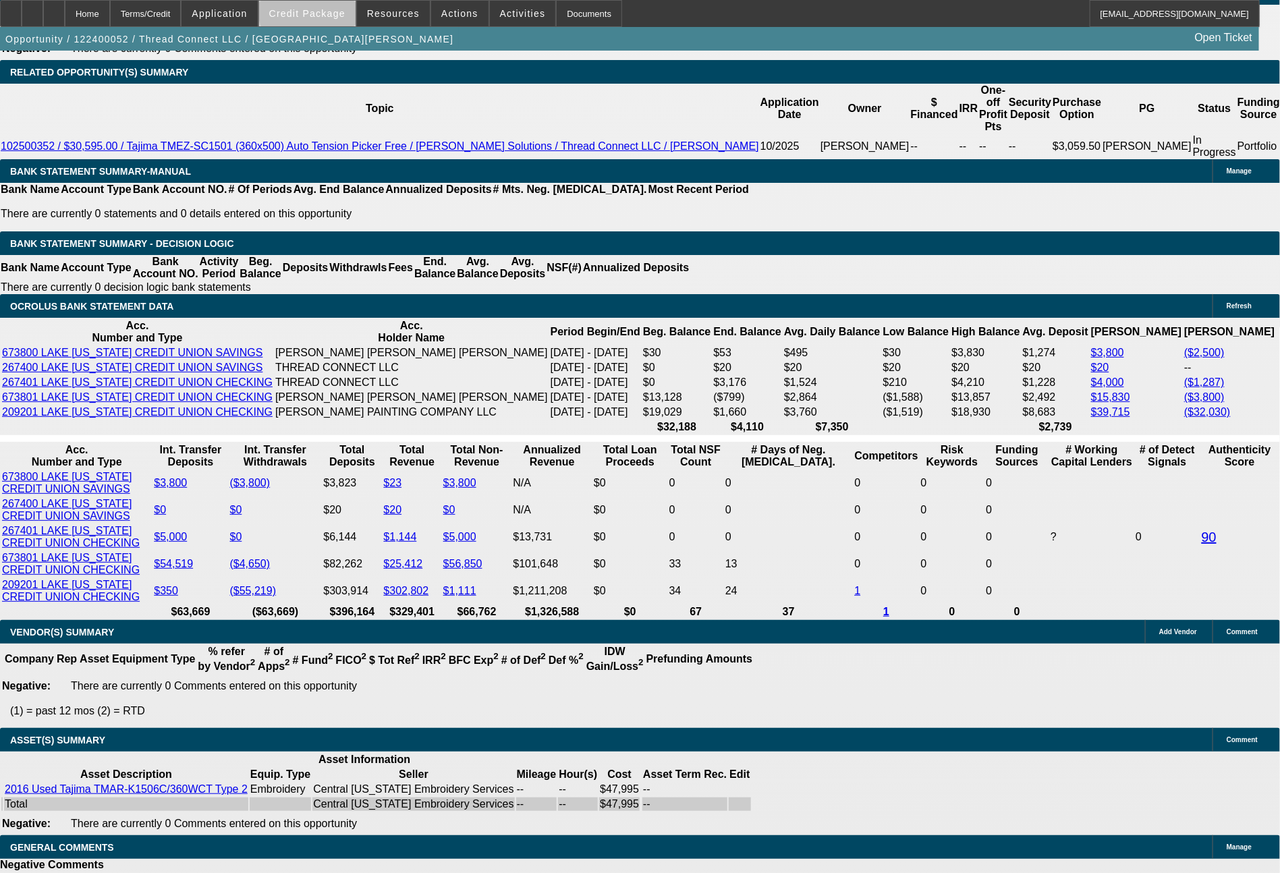 This screenshot has width=1280, height=873. I want to click on span: Comment, so click(1242, 632).